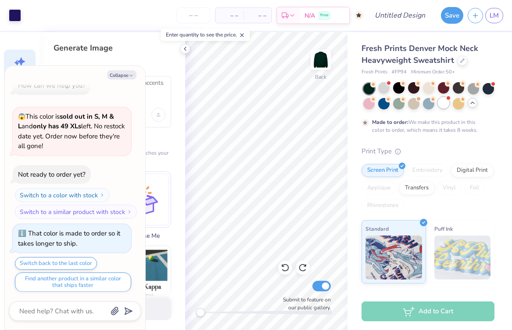  Describe the element at coordinates (201, 312) in the screenshot. I see `div: Accessibility label` at that location.